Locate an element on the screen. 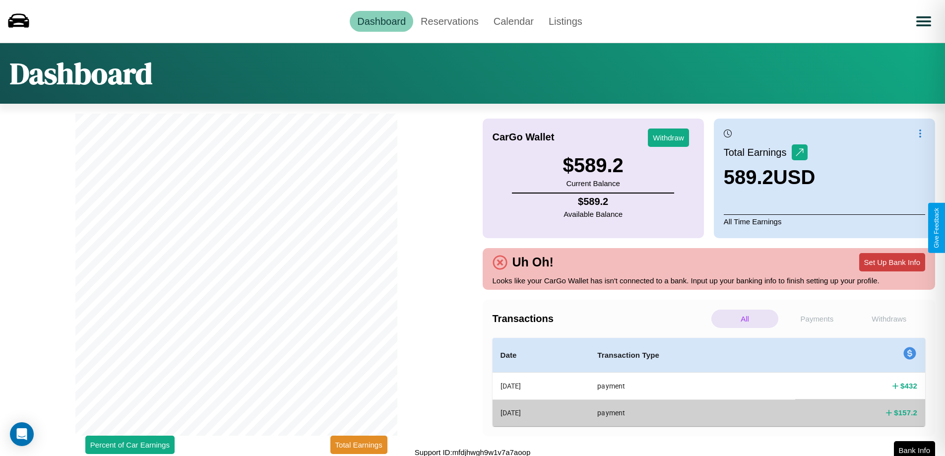 This screenshot has height=456, width=945. h3: 589.2 USD is located at coordinates (770, 177).